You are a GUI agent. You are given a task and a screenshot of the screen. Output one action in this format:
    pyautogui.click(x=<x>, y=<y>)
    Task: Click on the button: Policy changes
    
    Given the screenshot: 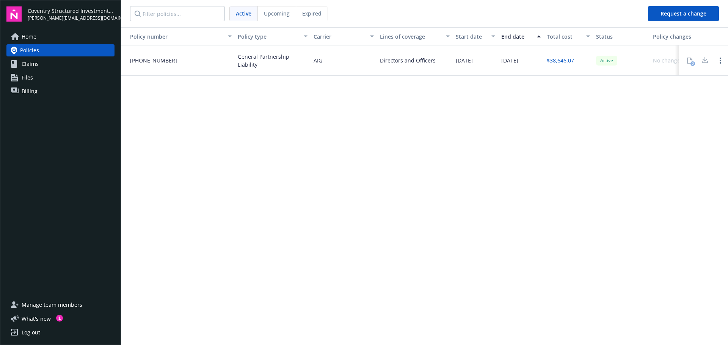 What is the action you would take?
    pyautogui.click(x=673, y=36)
    